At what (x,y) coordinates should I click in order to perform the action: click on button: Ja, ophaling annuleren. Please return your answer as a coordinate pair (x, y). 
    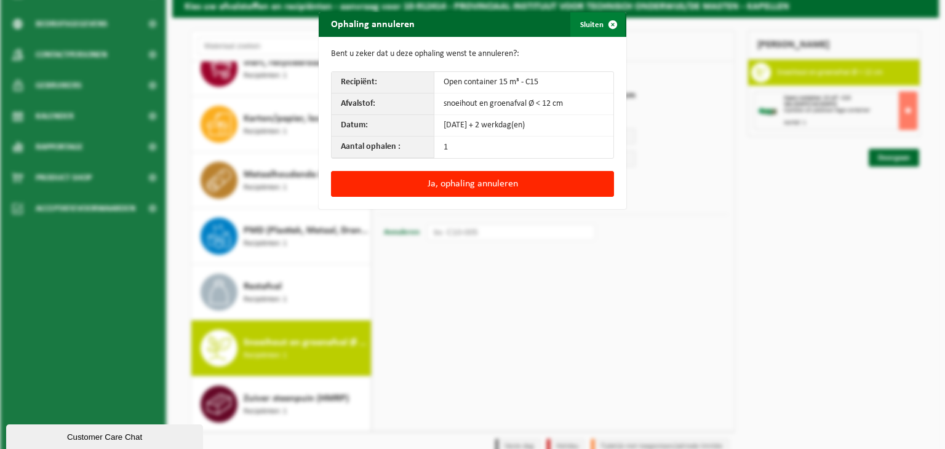
    Looking at the image, I should click on (472, 184).